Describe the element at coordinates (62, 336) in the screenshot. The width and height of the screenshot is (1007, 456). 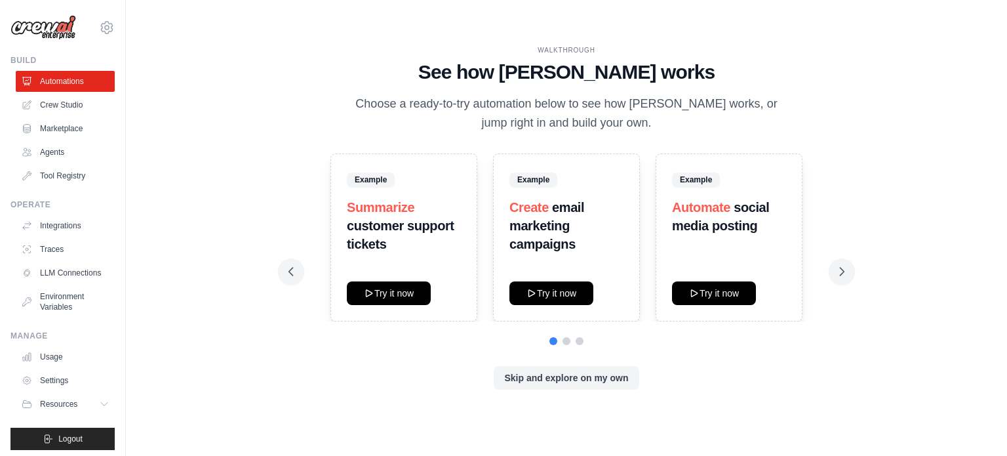
I see `div: Manage` at that location.